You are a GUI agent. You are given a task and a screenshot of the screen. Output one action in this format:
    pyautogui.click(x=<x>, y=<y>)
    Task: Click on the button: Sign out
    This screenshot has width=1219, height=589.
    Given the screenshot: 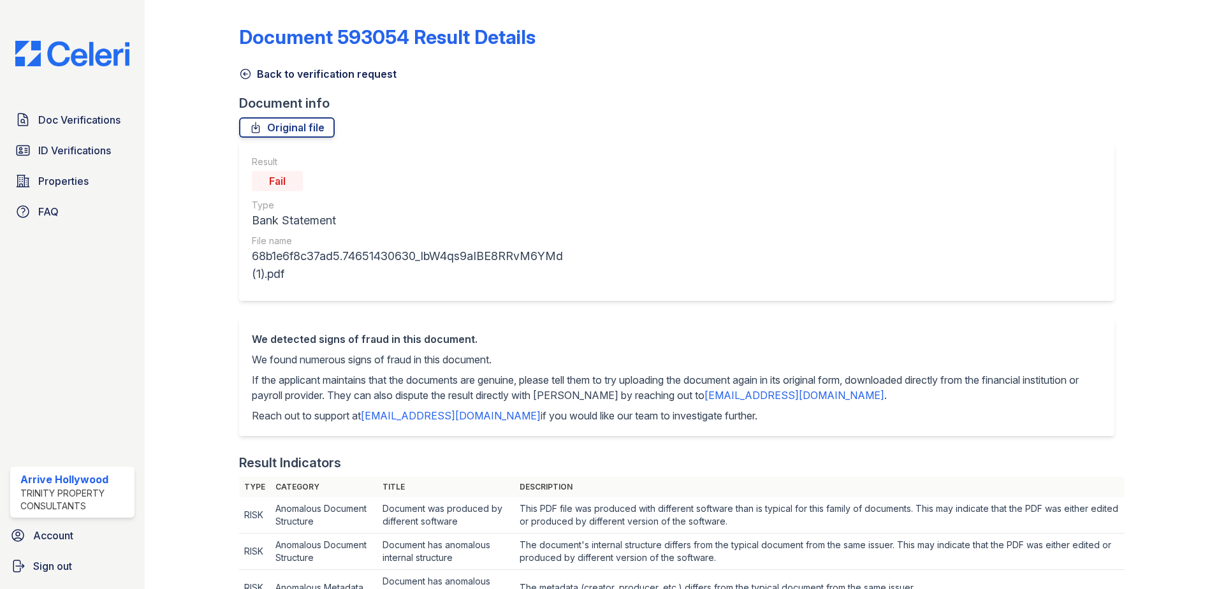 What is the action you would take?
    pyautogui.click(x=72, y=566)
    